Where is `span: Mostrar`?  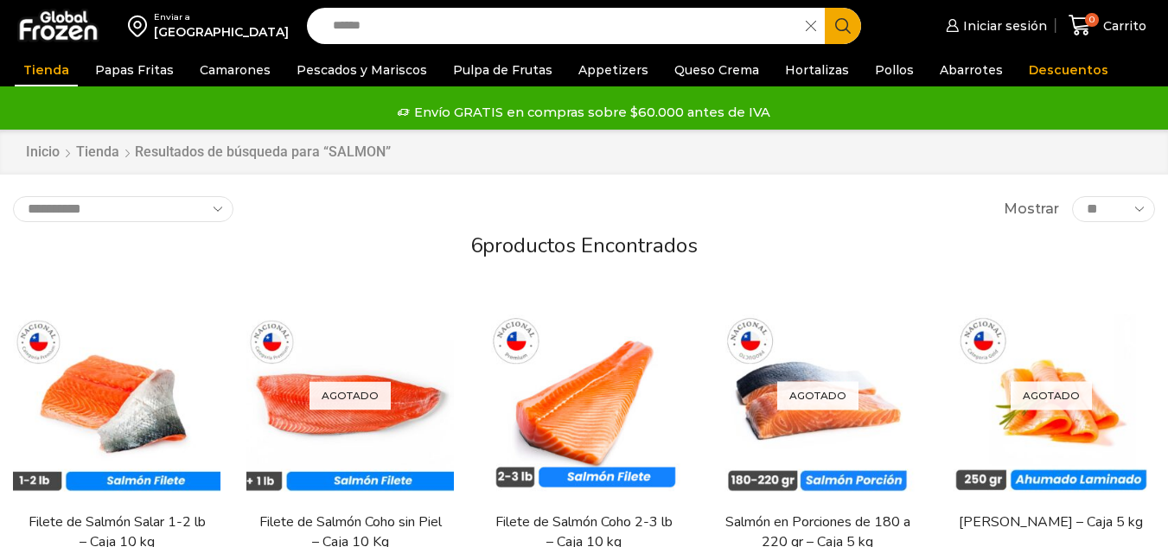
span: Mostrar is located at coordinates (1031, 209).